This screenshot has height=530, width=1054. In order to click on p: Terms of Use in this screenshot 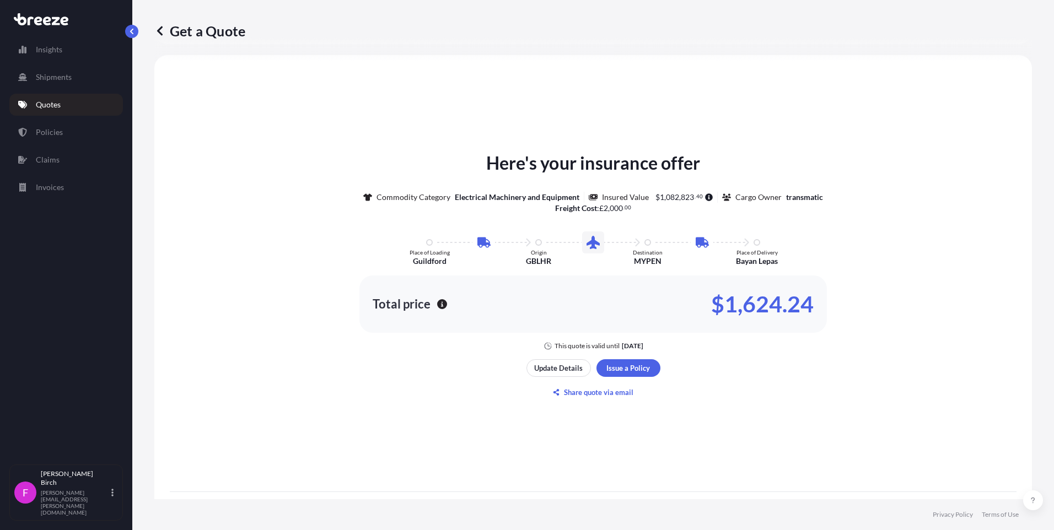, I will do `click(1000, 515)`.